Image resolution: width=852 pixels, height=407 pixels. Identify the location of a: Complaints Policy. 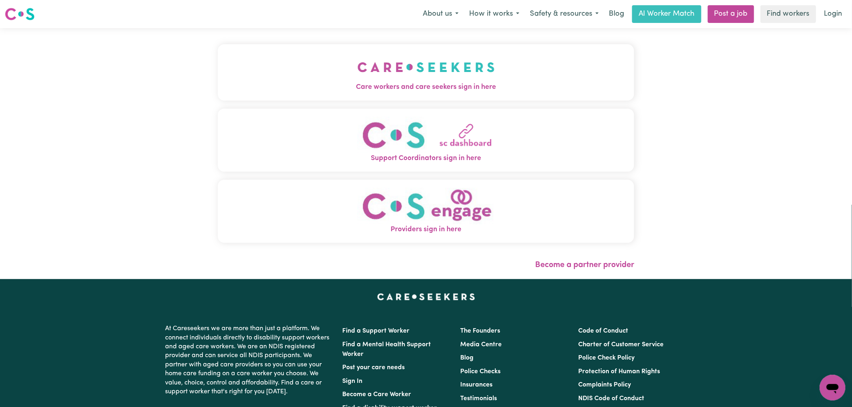
(605, 385).